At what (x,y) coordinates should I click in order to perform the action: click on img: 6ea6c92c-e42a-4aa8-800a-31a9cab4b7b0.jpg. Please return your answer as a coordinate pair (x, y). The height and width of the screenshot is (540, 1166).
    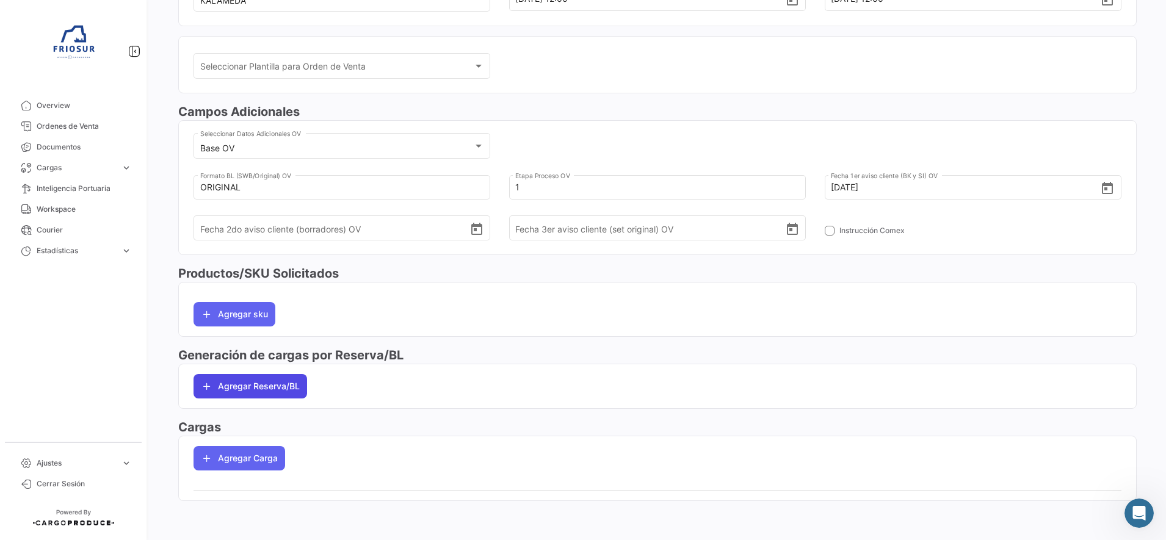
    Looking at the image, I should click on (73, 45).